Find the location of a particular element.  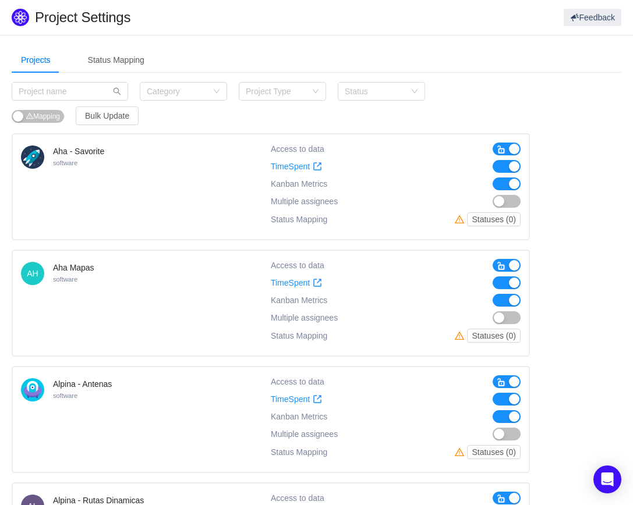

div: Projects is located at coordinates (36, 60).